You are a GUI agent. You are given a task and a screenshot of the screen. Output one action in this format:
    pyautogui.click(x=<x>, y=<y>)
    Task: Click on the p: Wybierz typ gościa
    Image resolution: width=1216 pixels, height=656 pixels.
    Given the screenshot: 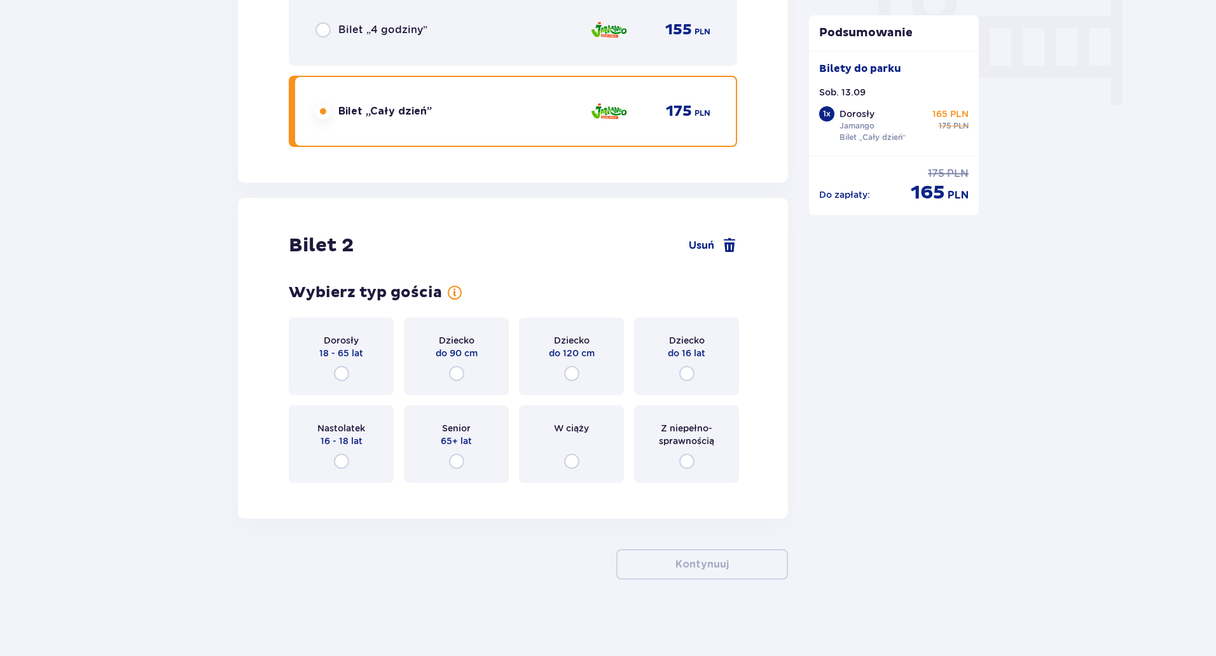 What is the action you would take?
    pyautogui.click(x=365, y=293)
    